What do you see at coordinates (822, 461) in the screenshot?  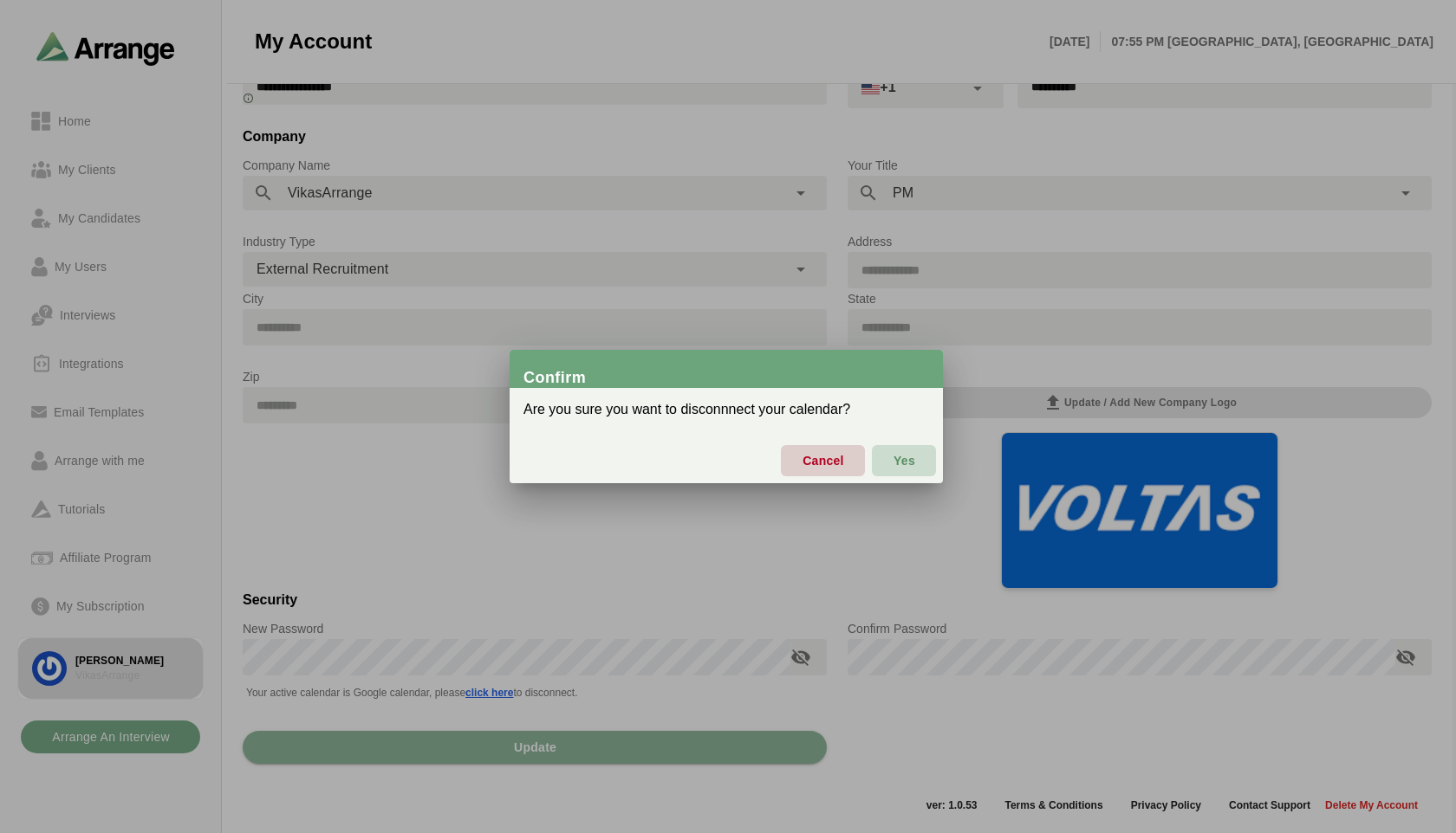 I see `button: Cancel` at bounding box center [822, 461].